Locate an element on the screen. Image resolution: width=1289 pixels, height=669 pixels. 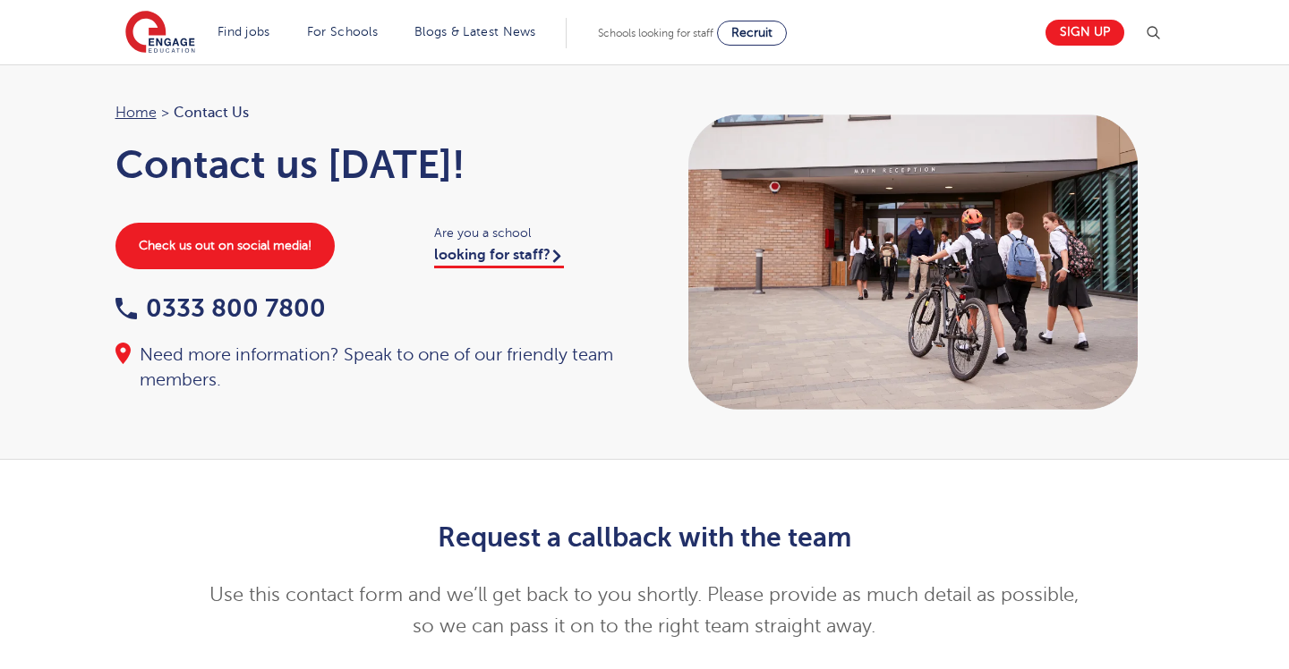
a: Recruit is located at coordinates (752, 33).